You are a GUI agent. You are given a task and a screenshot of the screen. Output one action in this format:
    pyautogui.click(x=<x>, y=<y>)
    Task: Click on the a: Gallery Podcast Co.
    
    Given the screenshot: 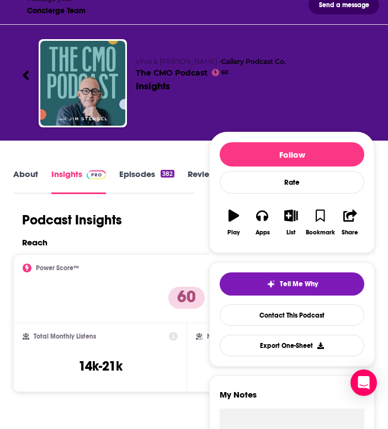 What is the action you would take?
    pyautogui.click(x=253, y=61)
    